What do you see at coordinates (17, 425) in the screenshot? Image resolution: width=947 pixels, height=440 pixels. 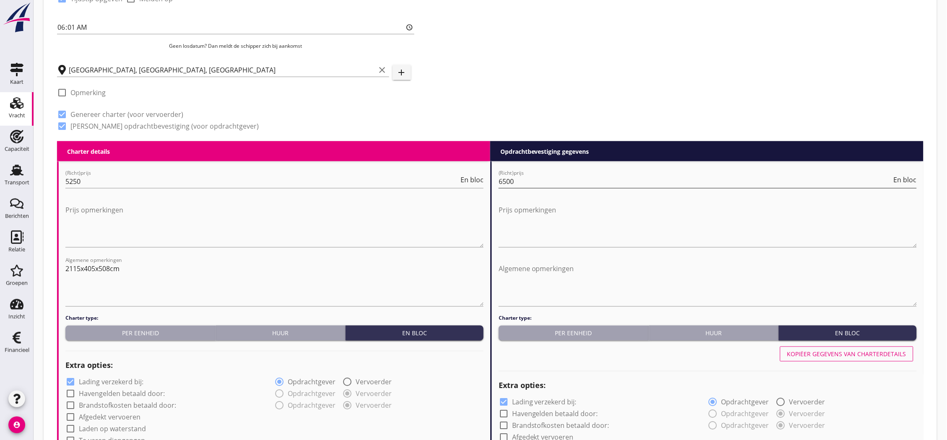 I see `i: account_circle` at bounding box center [17, 425].